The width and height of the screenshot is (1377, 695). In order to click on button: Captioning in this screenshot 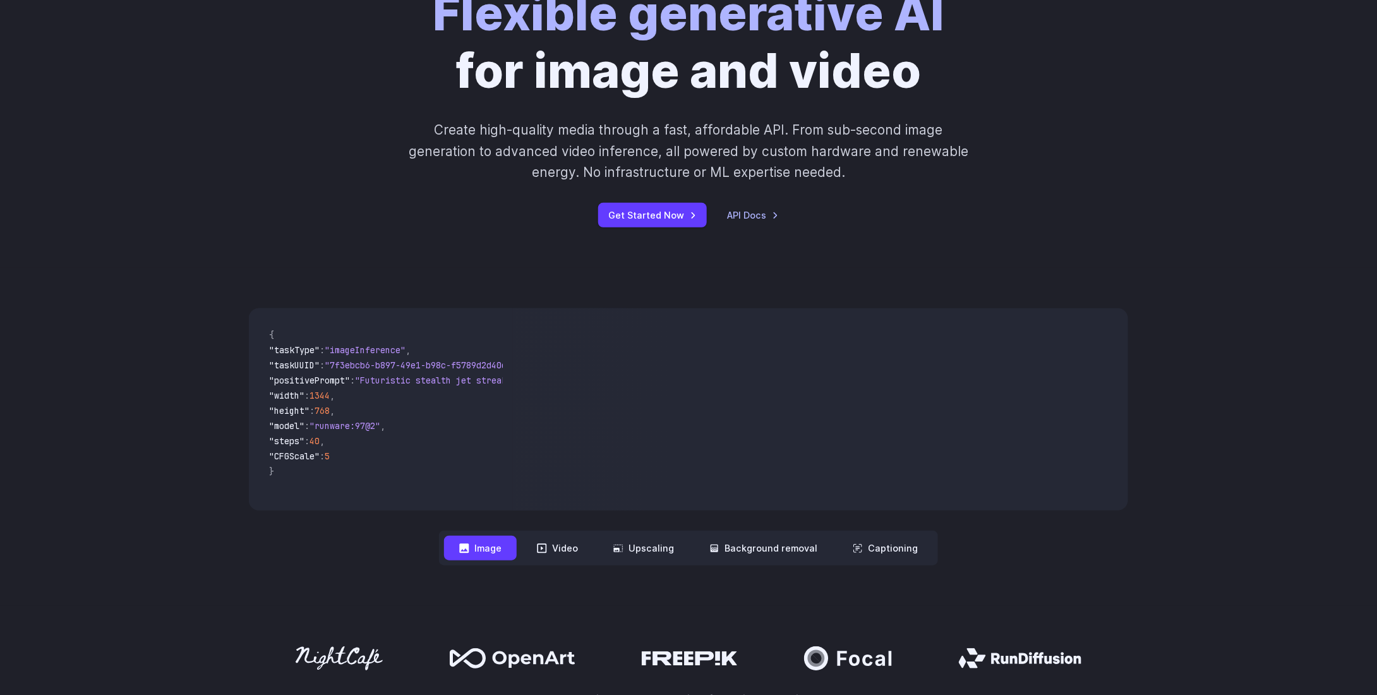, I will do `click(885, 548)`.